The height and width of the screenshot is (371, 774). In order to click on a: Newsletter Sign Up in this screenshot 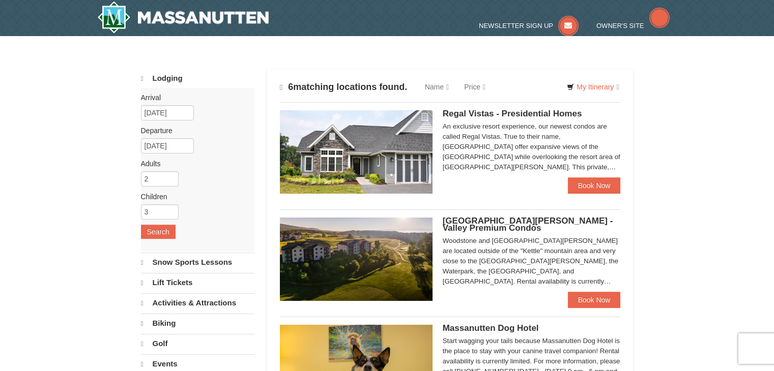, I will do `click(529, 25)`.